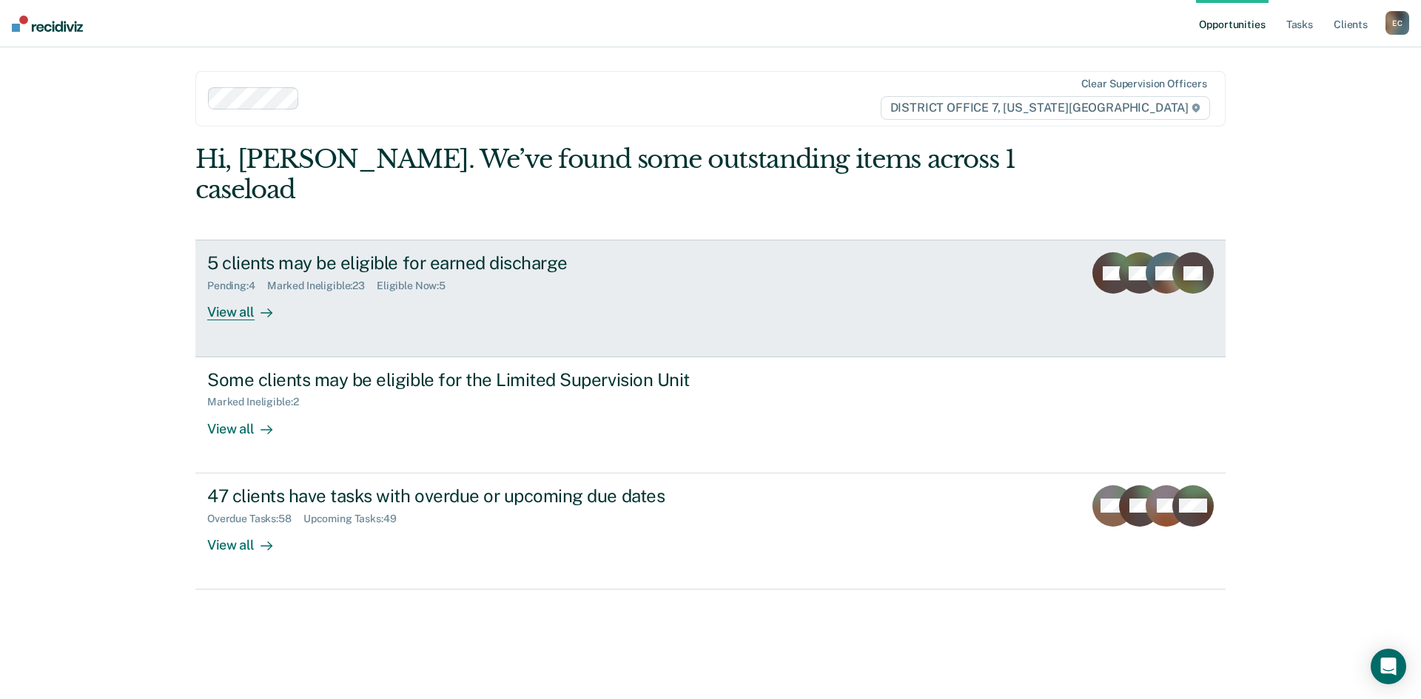  I want to click on div: Upcoming Tasks : 49, so click(356, 519).